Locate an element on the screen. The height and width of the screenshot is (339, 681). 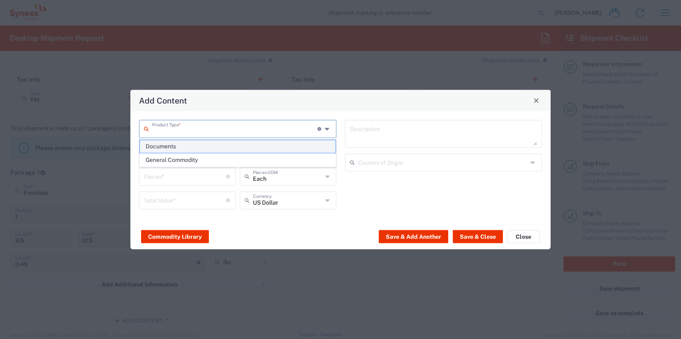
button: Save & Close is located at coordinates (478, 237).